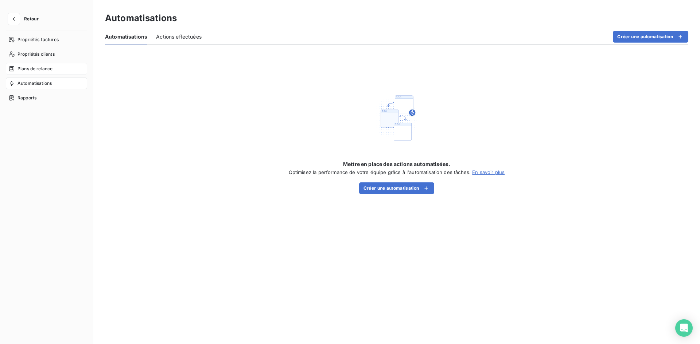 The height and width of the screenshot is (344, 700). I want to click on img: Empty state, so click(397, 118).